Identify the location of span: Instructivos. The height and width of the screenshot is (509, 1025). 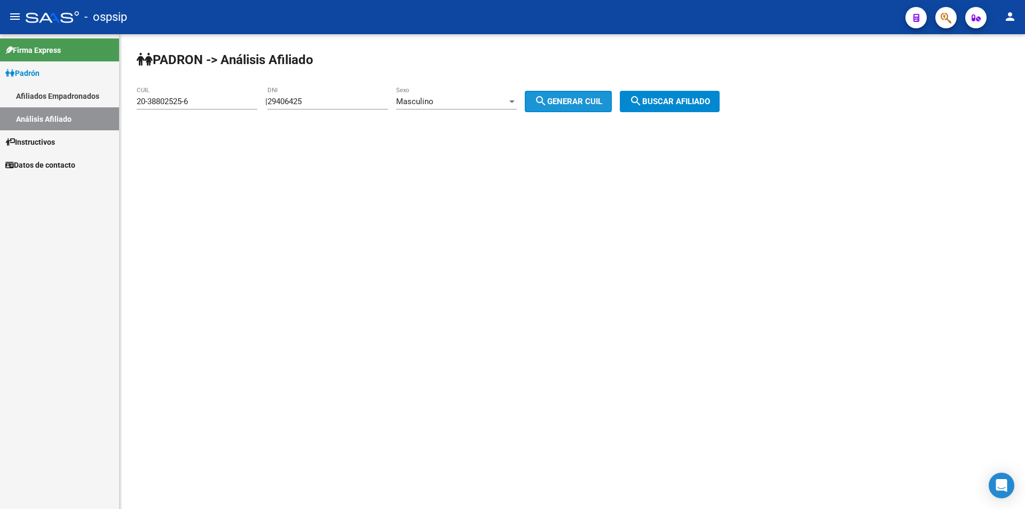
(30, 142).